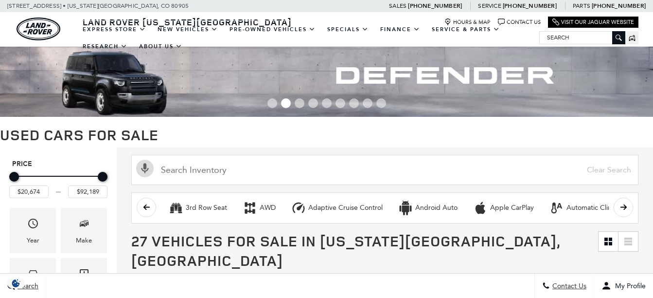  Describe the element at coordinates (341, 103) in the screenshot. I see `span: Go to slide 6` at that location.